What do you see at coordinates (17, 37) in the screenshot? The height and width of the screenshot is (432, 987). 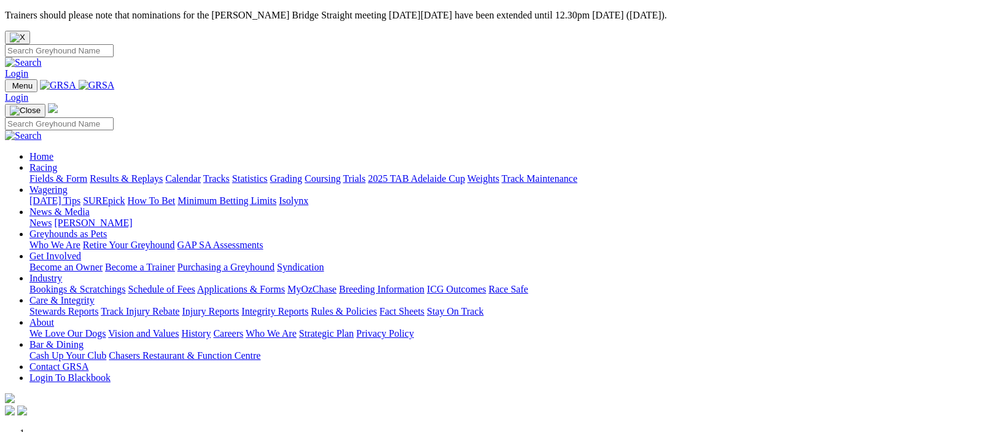 I see `button: Close` at bounding box center [17, 37].